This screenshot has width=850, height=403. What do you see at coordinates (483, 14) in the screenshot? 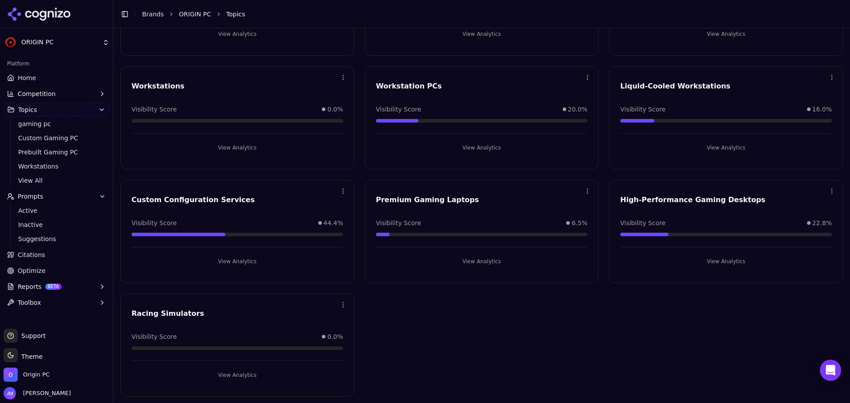
I see `nav: breadcrumb` at bounding box center [483, 14].